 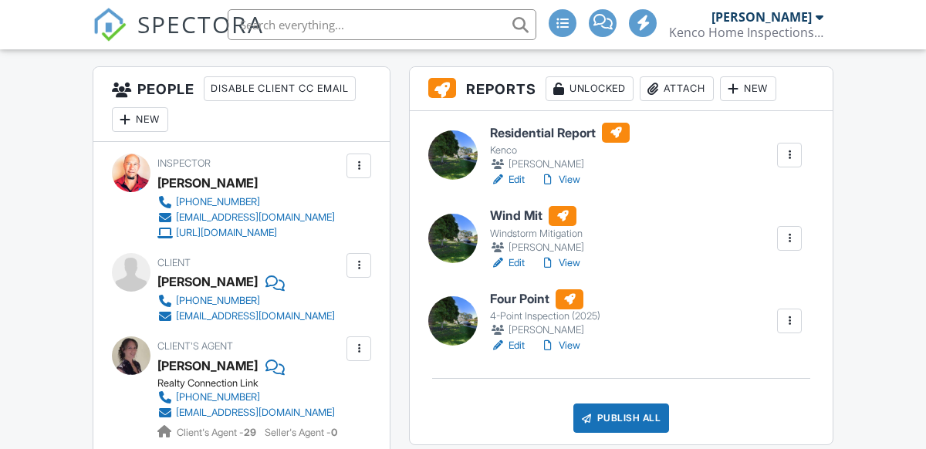 What do you see at coordinates (174, 262) in the screenshot?
I see `span: Client` at bounding box center [174, 262].